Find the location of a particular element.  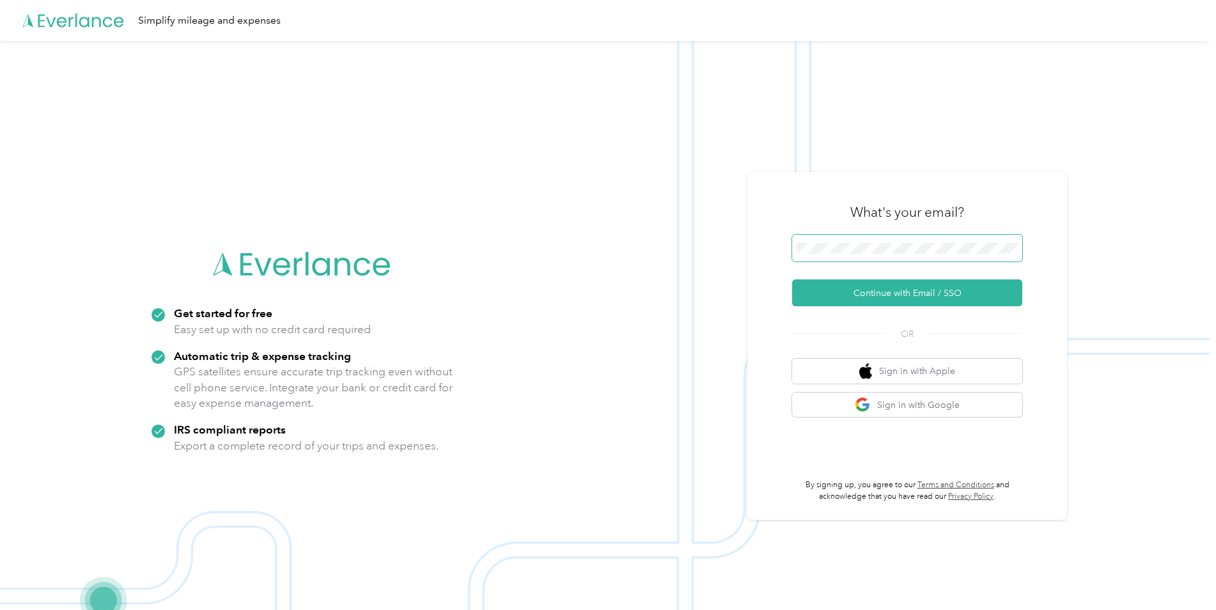

strong: Get started for free is located at coordinates (223, 313).